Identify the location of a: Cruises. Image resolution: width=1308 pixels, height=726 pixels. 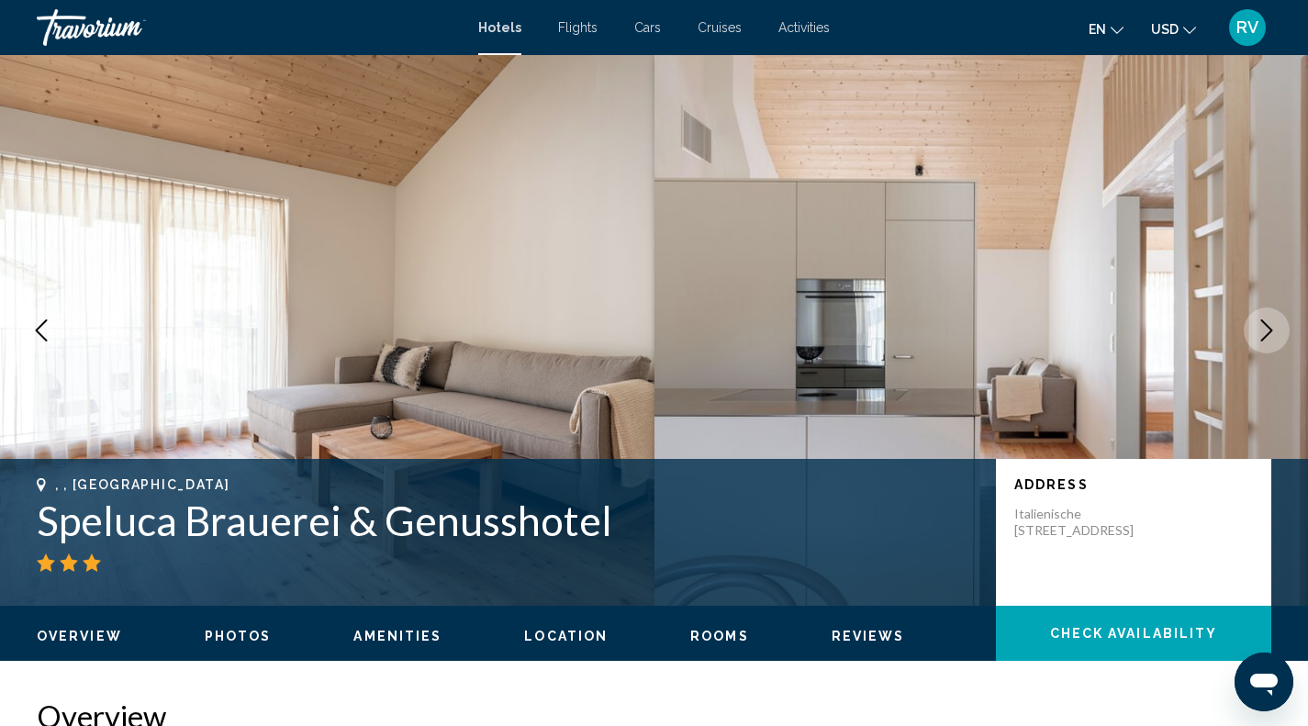
(720, 28).